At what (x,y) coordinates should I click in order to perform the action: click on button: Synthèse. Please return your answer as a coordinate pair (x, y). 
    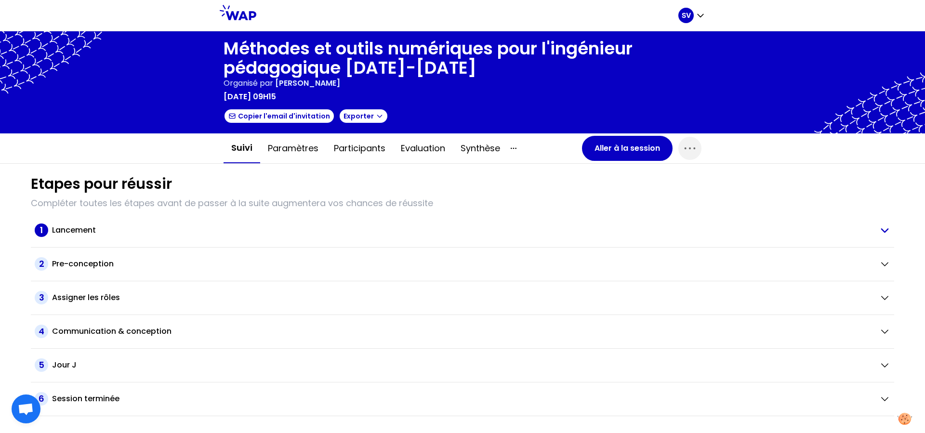
    Looking at the image, I should click on (480, 148).